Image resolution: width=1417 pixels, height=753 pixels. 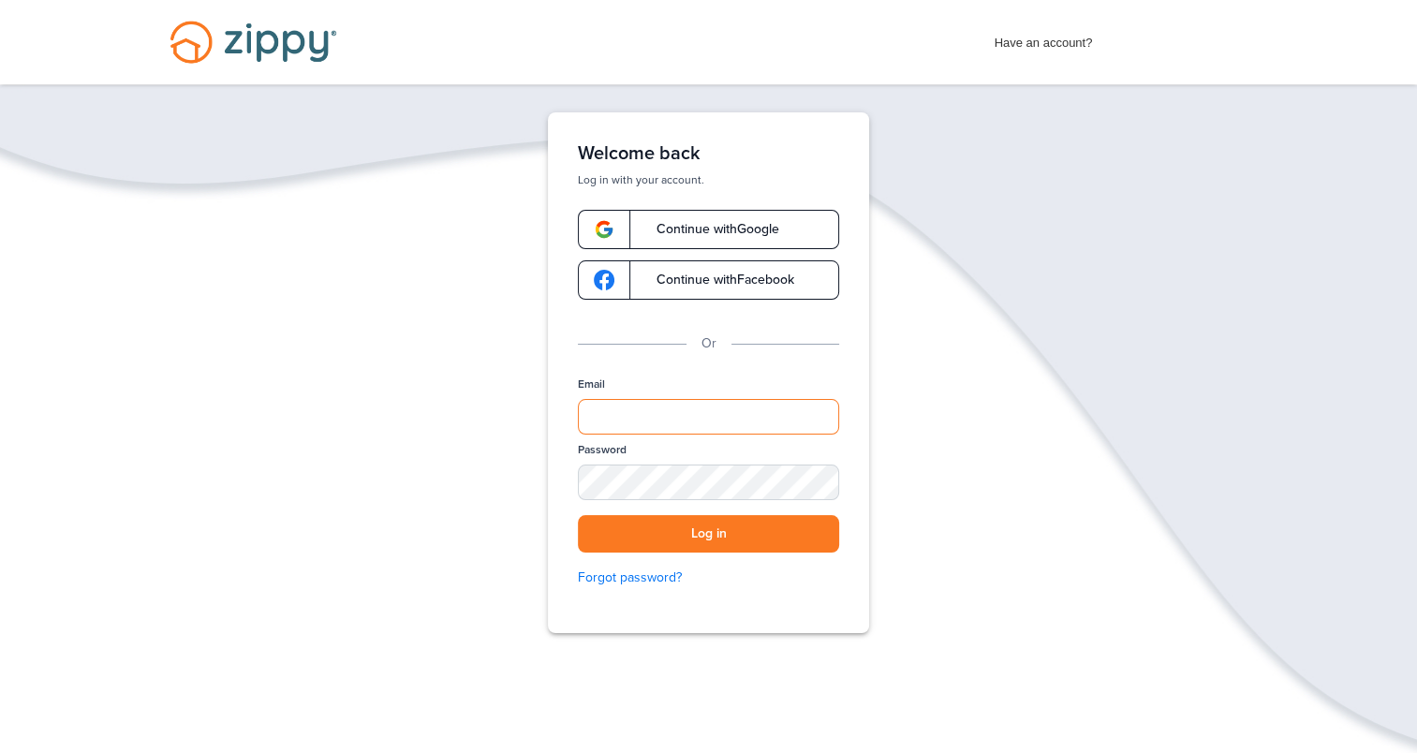 What do you see at coordinates (708, 578) in the screenshot?
I see `a: Forgot password?` at bounding box center [708, 578].